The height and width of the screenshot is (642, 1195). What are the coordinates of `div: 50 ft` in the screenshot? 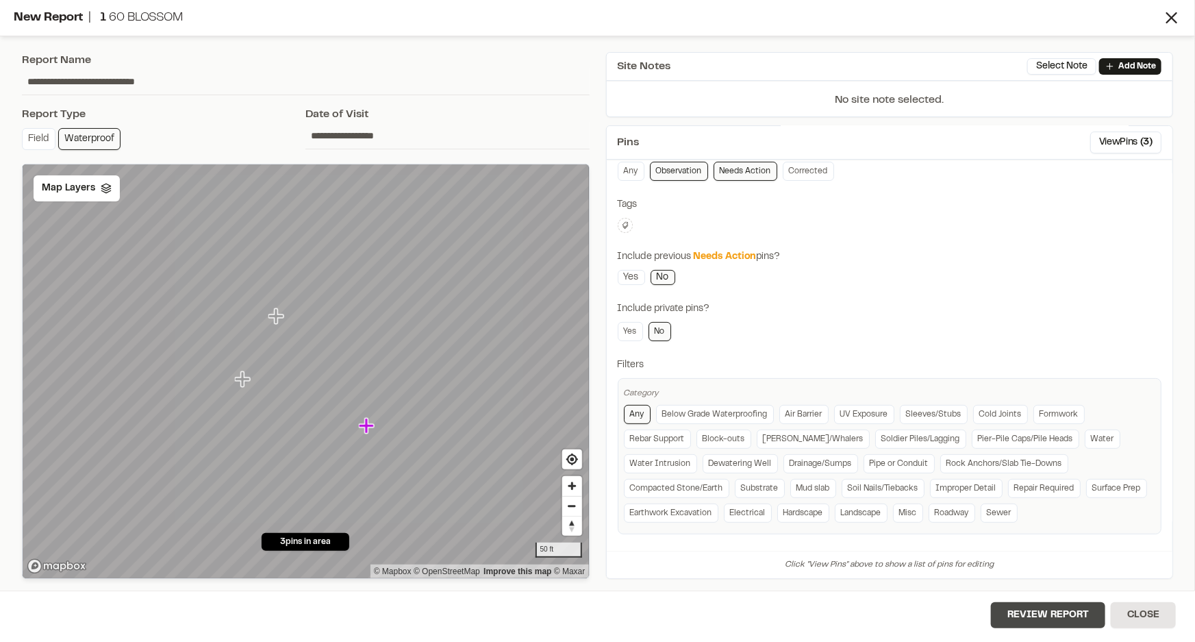 It's located at (559, 550).